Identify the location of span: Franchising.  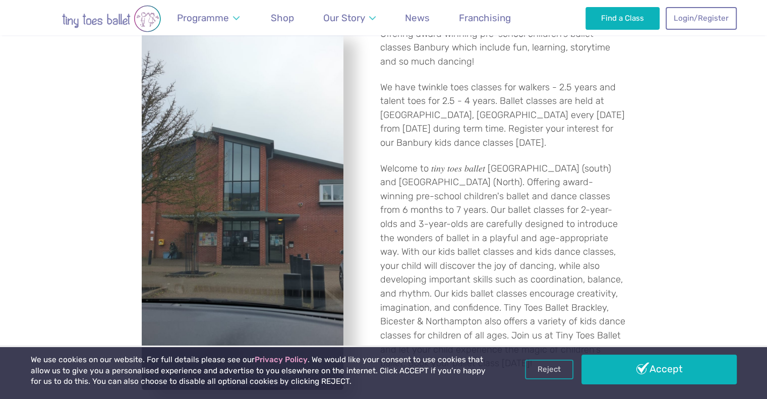
(485, 18).